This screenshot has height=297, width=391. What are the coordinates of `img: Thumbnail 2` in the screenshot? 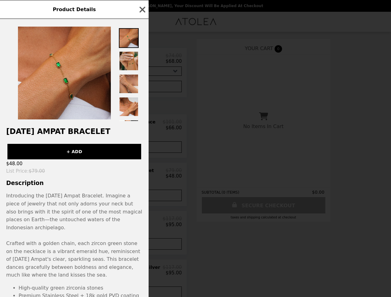 It's located at (129, 61).